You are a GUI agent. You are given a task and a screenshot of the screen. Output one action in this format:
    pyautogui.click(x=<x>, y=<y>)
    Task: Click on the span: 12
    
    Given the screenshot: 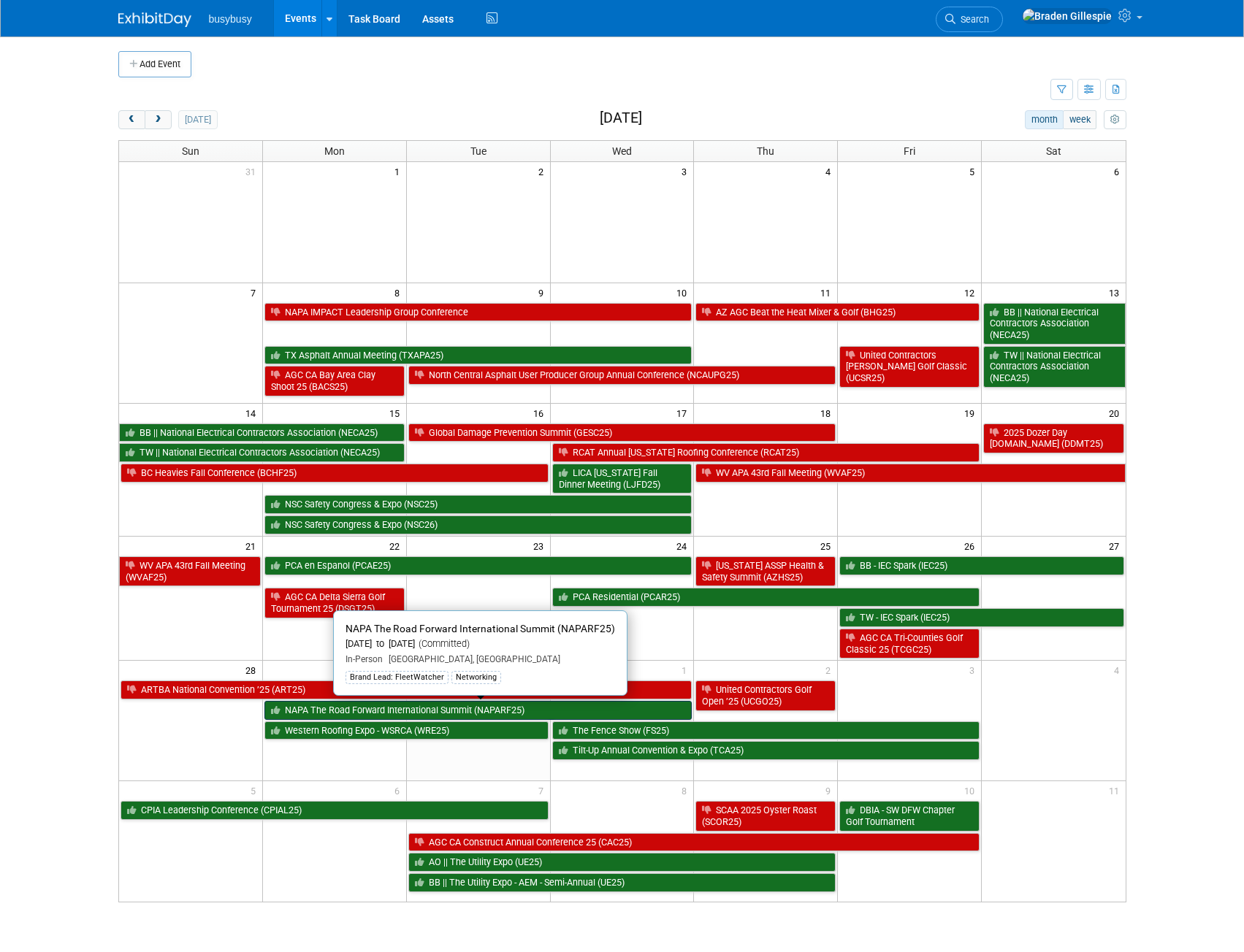 What is the action you would take?
    pyautogui.click(x=971, y=293)
    